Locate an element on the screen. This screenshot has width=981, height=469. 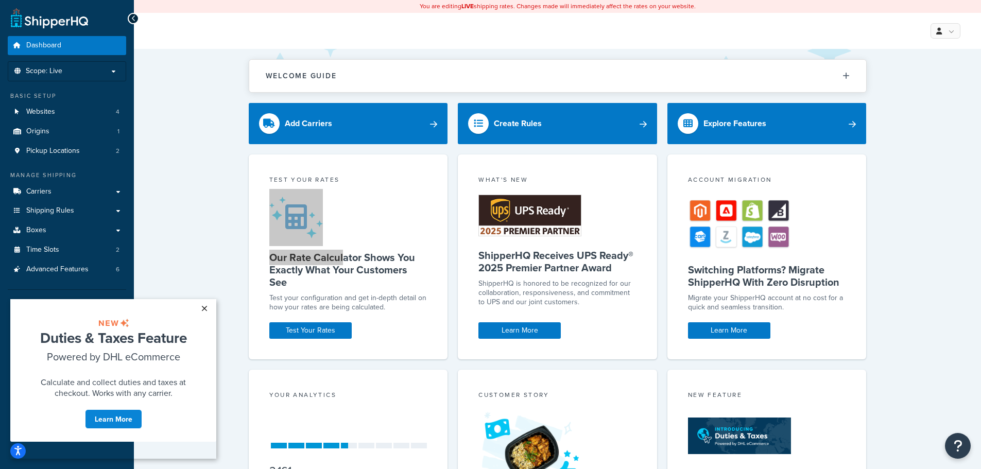
a: Websites4 is located at coordinates (67, 112).